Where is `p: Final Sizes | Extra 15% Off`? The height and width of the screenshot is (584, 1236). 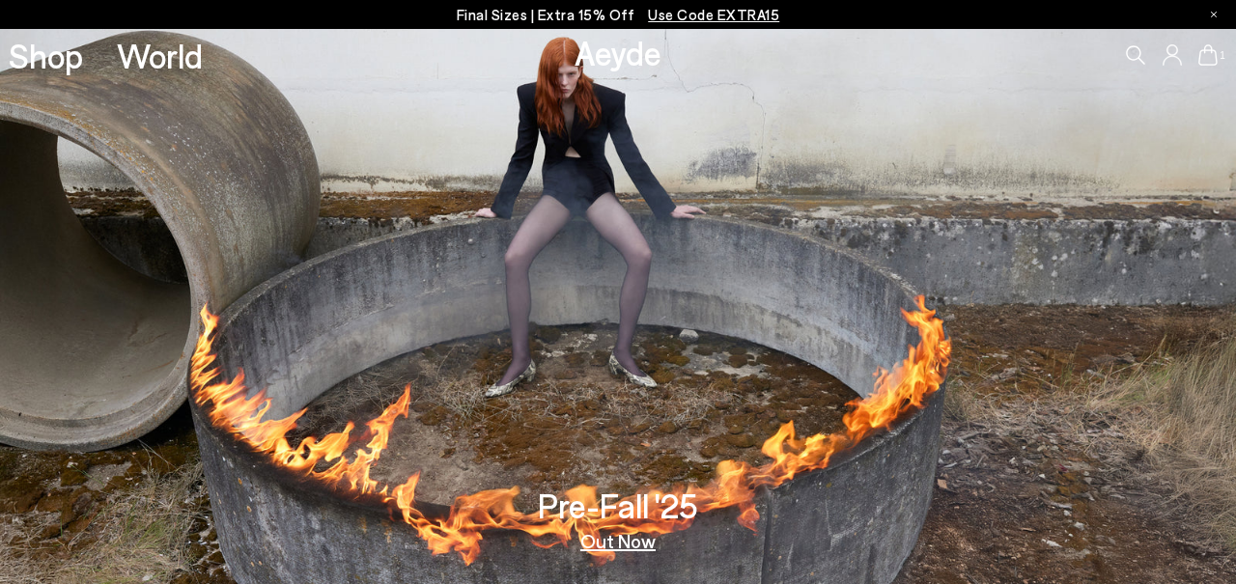 p: Final Sizes | Extra 15% Off is located at coordinates (618, 14).